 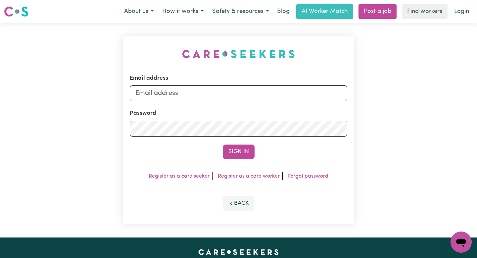 What do you see at coordinates (143, 113) in the screenshot?
I see `label: Password` at bounding box center [143, 113].